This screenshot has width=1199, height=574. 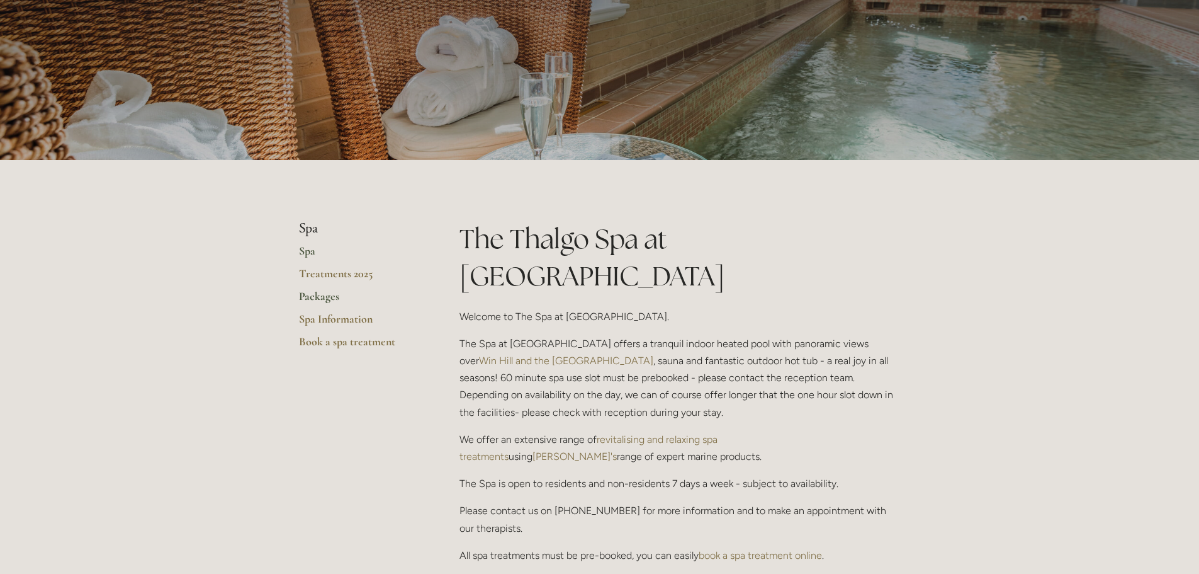 What do you see at coordinates (760, 555) in the screenshot?
I see `a: book a spa treatment online` at bounding box center [760, 555].